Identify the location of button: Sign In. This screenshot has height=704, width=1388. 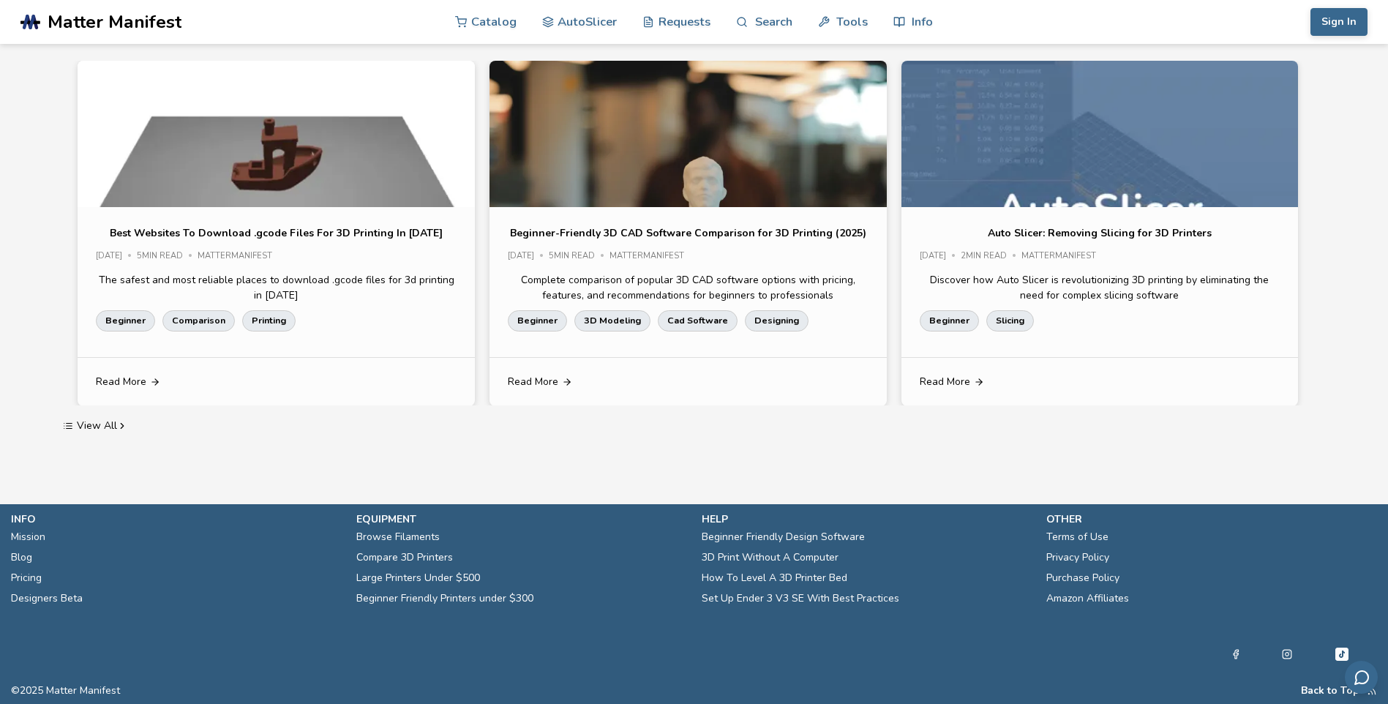
(1339, 22).